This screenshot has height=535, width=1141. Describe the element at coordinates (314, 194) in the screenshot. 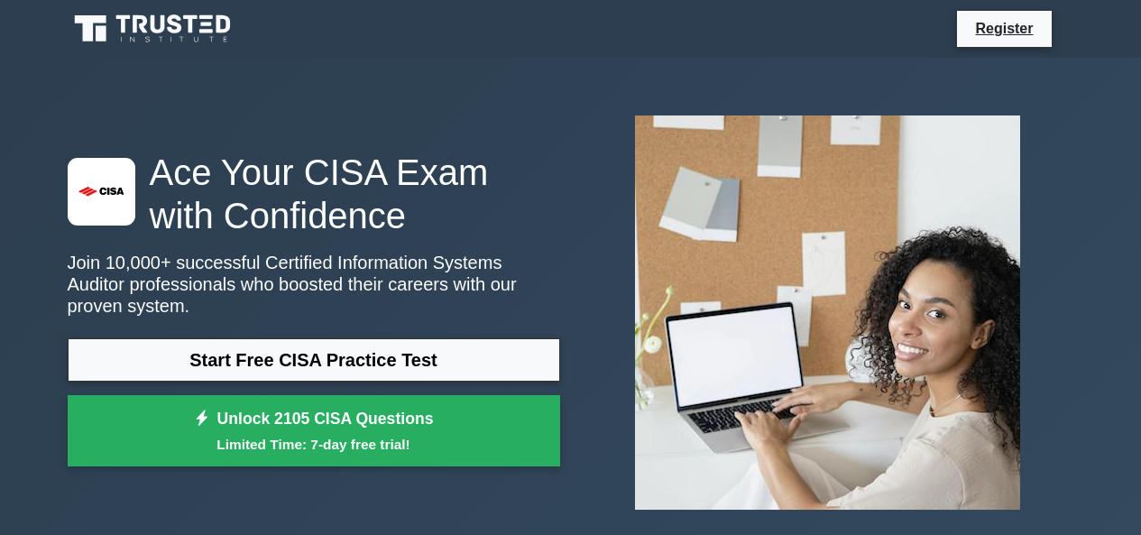

I see `h1: Ace Your CISA Exam with Confidence` at that location.